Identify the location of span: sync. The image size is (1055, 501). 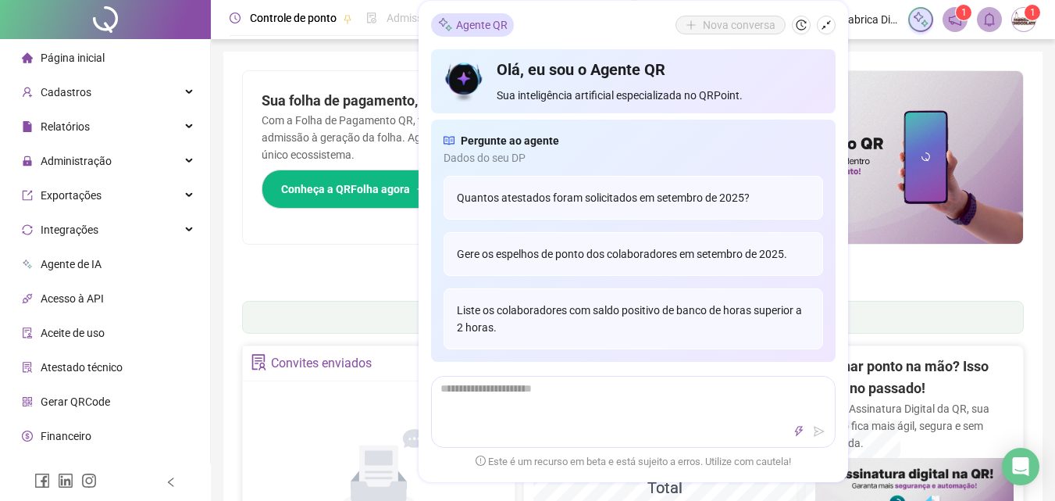
(27, 230).